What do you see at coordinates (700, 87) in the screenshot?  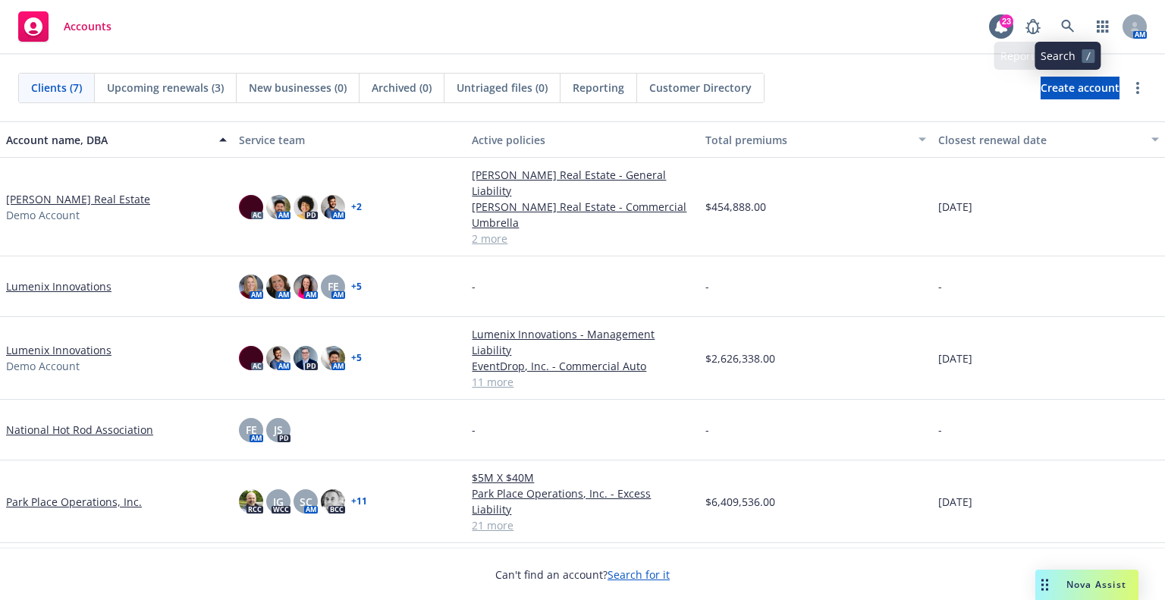 I see `span: Customer Directory` at bounding box center [700, 87].